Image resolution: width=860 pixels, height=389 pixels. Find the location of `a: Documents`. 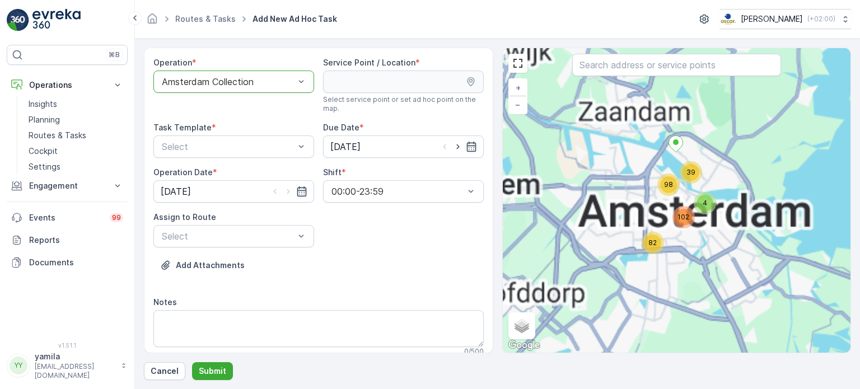

a: Documents is located at coordinates (67, 263).